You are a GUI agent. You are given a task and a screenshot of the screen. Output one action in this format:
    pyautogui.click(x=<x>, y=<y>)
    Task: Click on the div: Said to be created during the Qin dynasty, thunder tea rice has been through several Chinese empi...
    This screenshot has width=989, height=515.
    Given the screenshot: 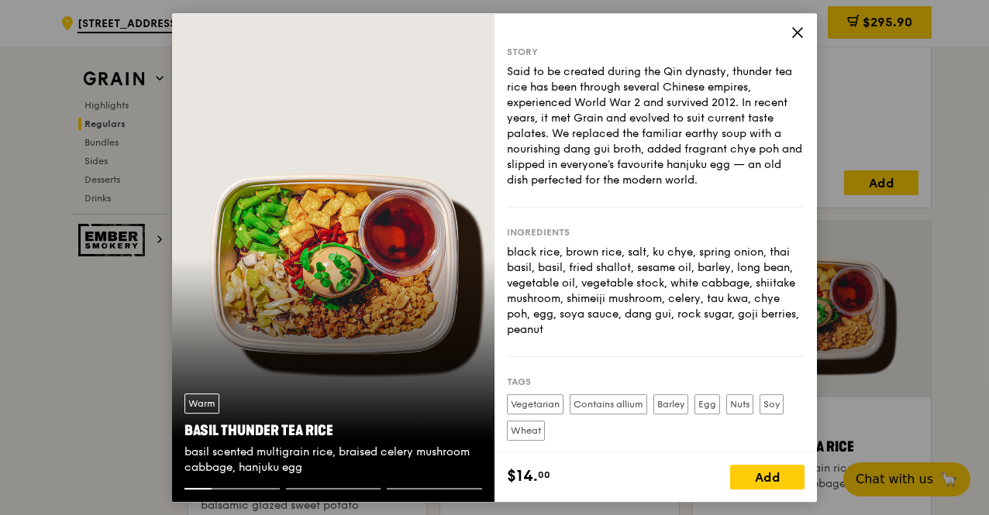 What is the action you would take?
    pyautogui.click(x=656, y=126)
    